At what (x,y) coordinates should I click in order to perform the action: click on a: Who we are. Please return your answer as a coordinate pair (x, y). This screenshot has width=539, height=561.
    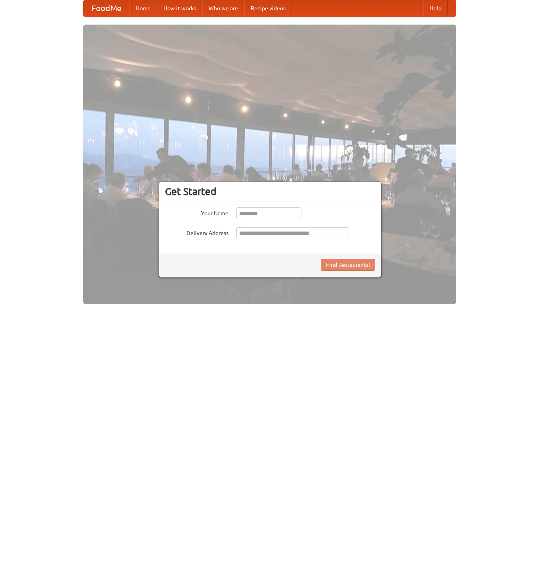
    Looking at the image, I should click on (223, 8).